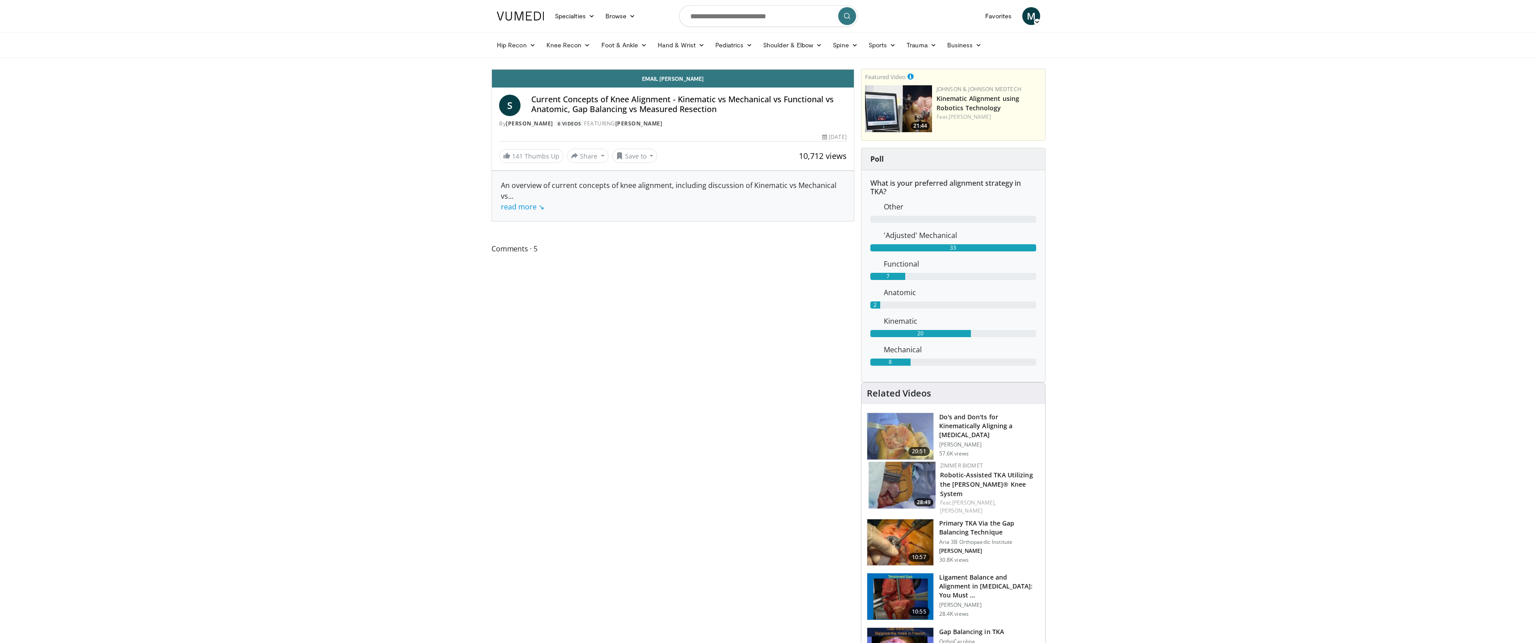 This screenshot has width=1537, height=643. I want to click on a: read more ↘, so click(522, 207).